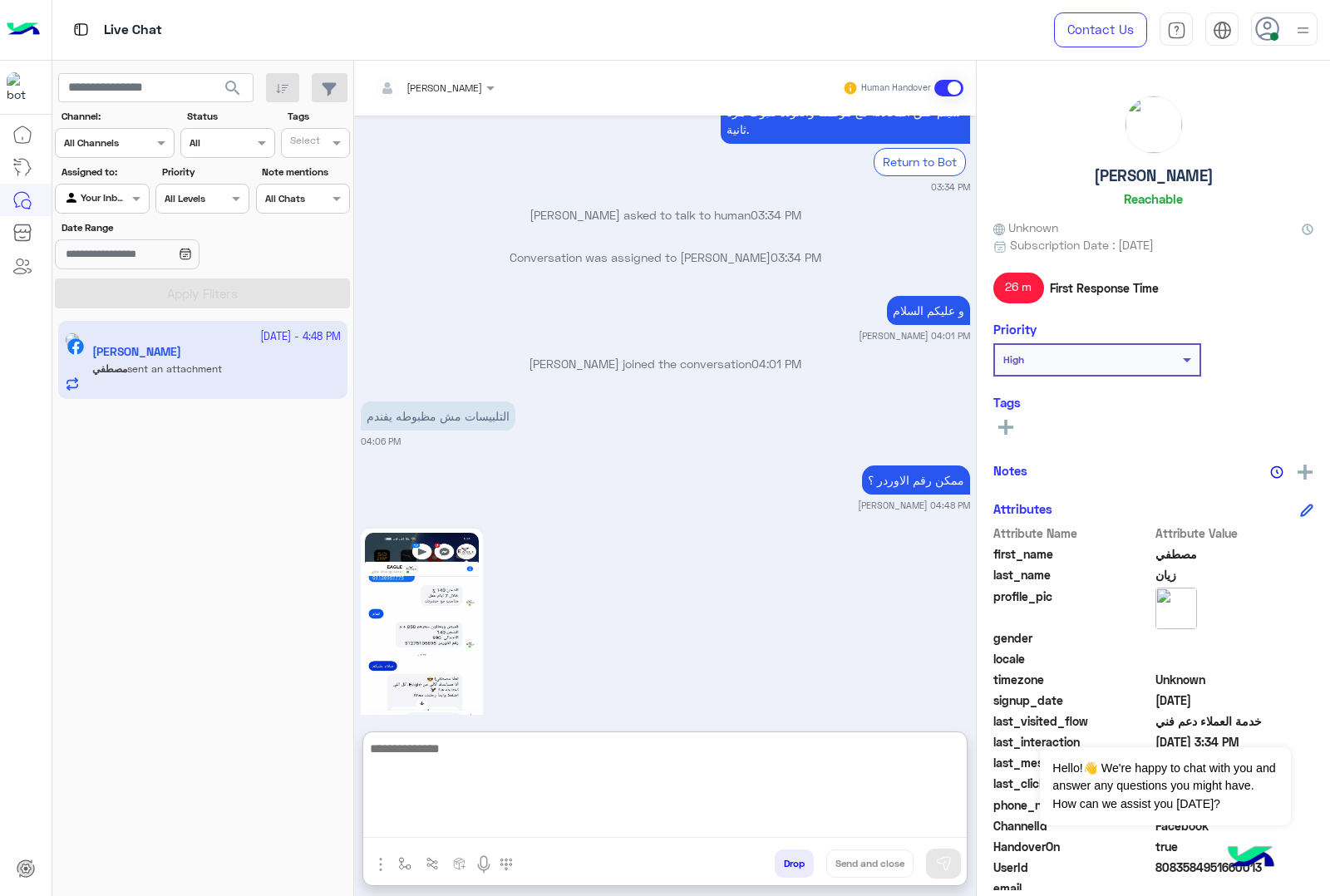  What do you see at coordinates (1072, 825) in the screenshot?
I see `span: ChannelId` at bounding box center [1072, 825].